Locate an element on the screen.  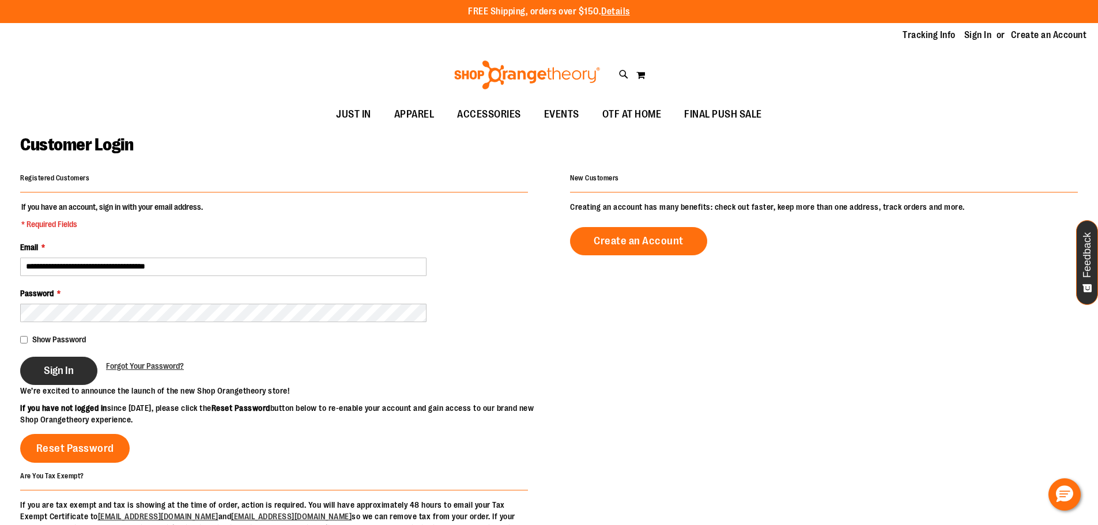
strong: If you have not logged in is located at coordinates (63, 408).